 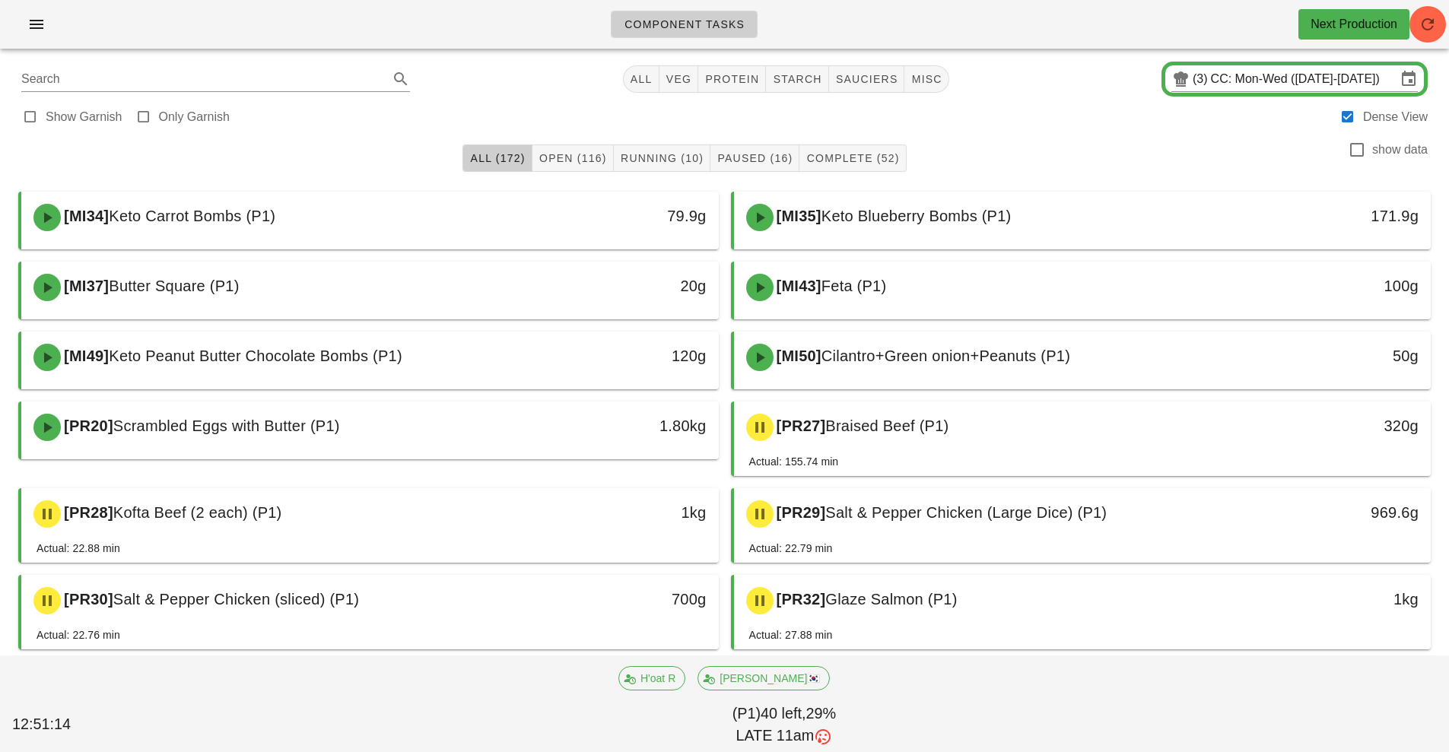 I want to click on div: 20g, so click(x=628, y=286).